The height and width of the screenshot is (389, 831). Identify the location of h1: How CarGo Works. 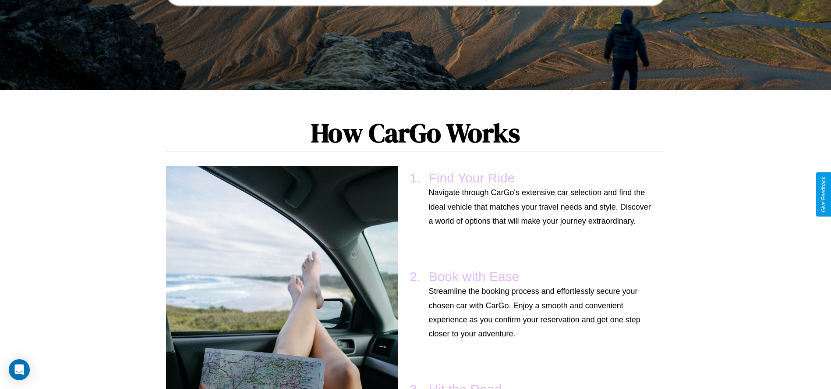
(415, 133).